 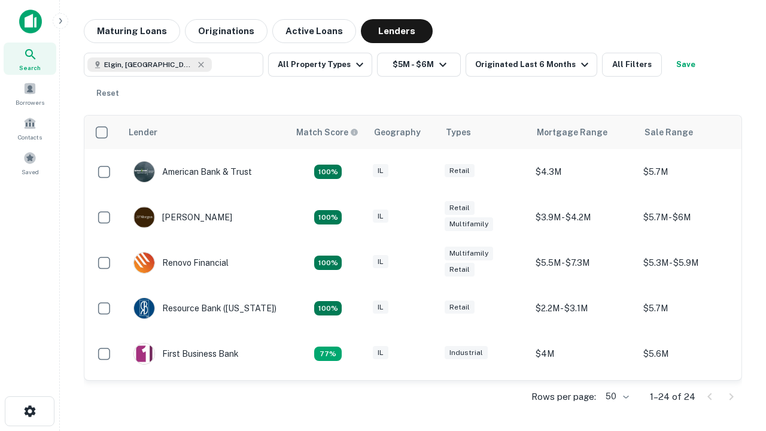 I want to click on div: Mortgage Range, so click(x=572, y=132).